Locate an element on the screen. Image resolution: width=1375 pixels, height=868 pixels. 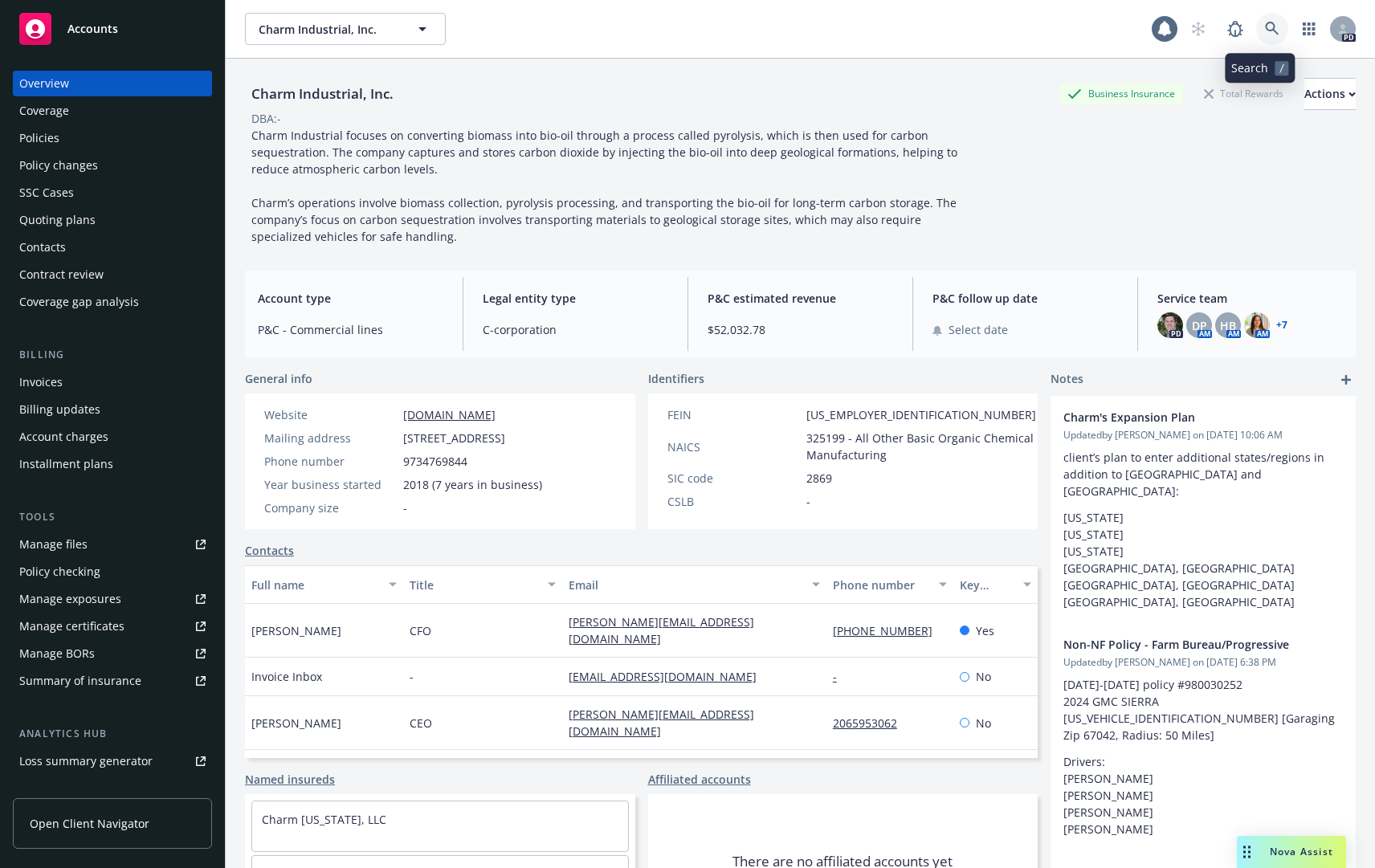
a: Installment plans is located at coordinates (112, 464).